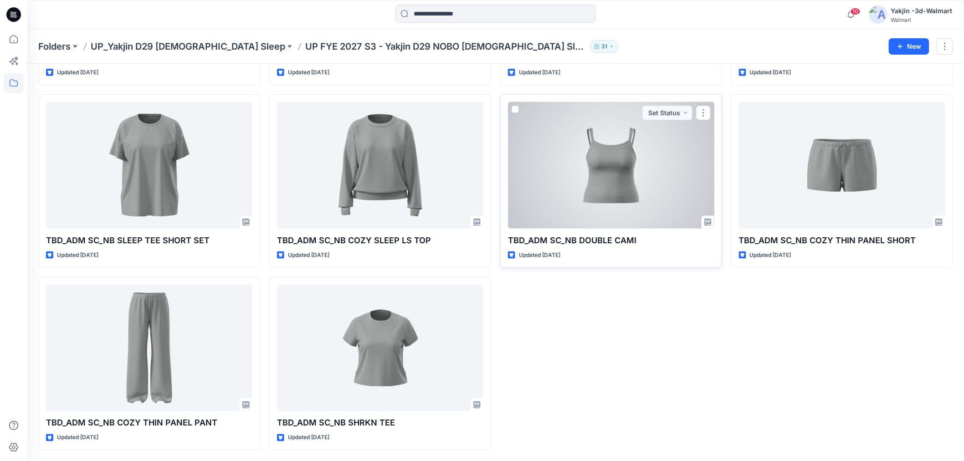 The width and height of the screenshot is (964, 461). Describe the element at coordinates (842, 241) in the screenshot. I see `p: TBD_ADM SC_NB COZY THIN PANEL SHORT` at that location.